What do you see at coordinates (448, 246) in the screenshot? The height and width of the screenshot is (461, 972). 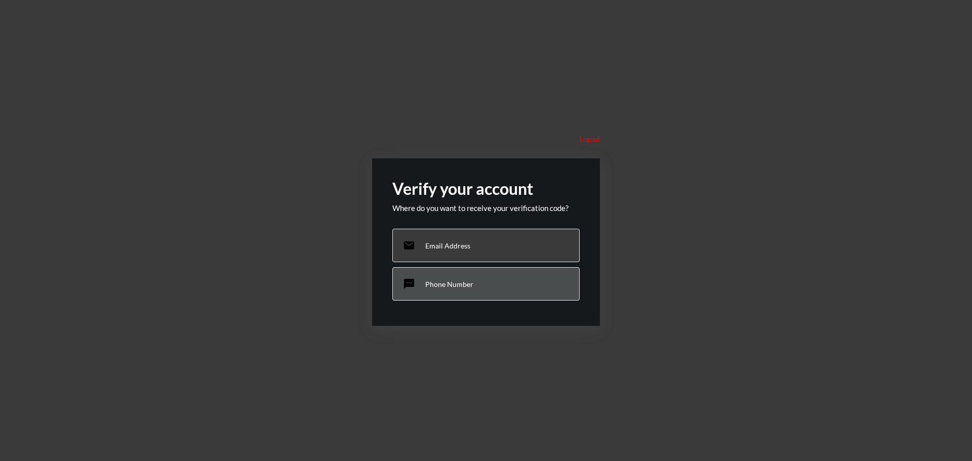 I see `p: Email Address` at bounding box center [448, 246].